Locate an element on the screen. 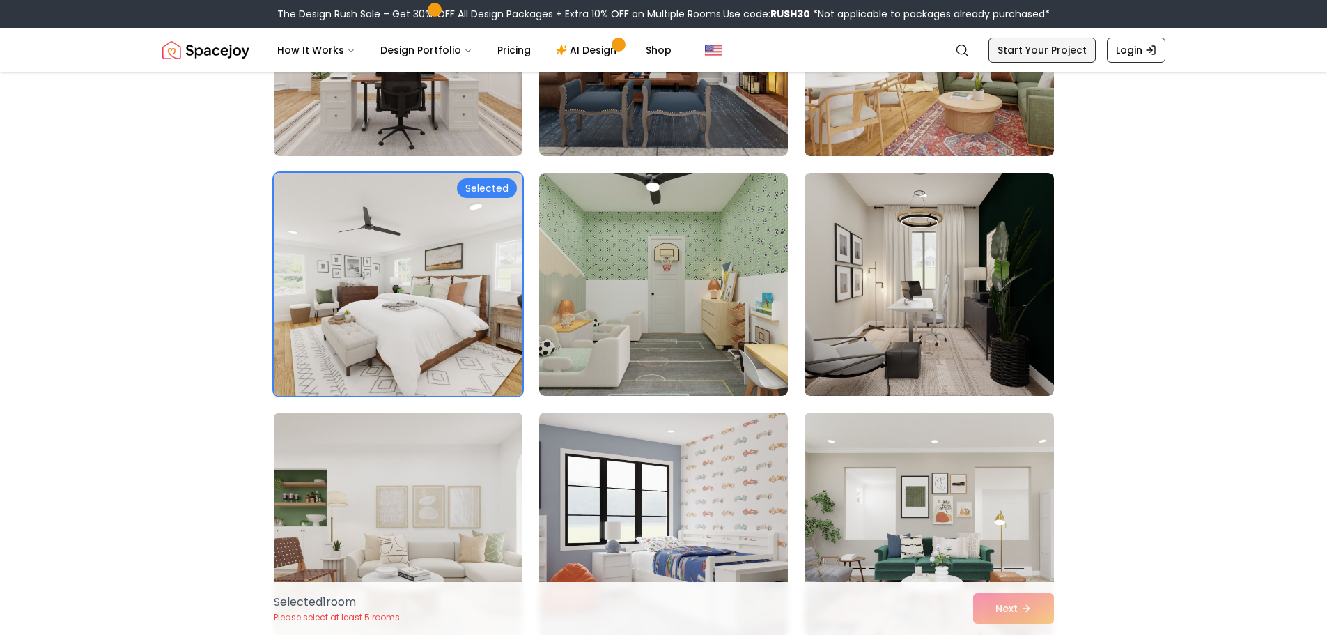 Image resolution: width=1327 pixels, height=635 pixels. nav: Main is located at coordinates (474, 50).